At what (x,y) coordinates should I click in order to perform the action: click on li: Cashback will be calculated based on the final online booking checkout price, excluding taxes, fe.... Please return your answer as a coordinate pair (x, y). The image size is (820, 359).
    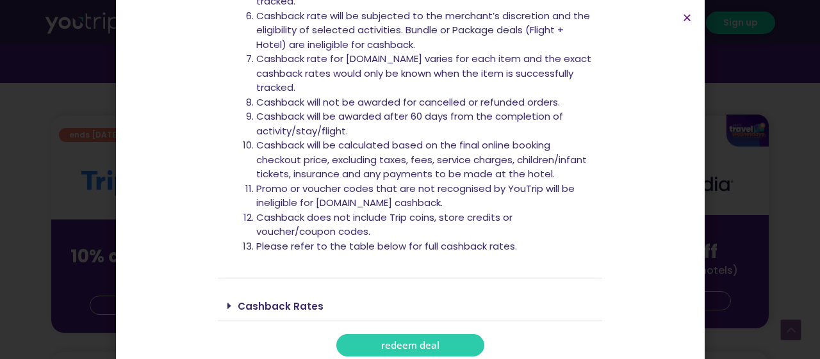
    Looking at the image, I should click on (424, 160).